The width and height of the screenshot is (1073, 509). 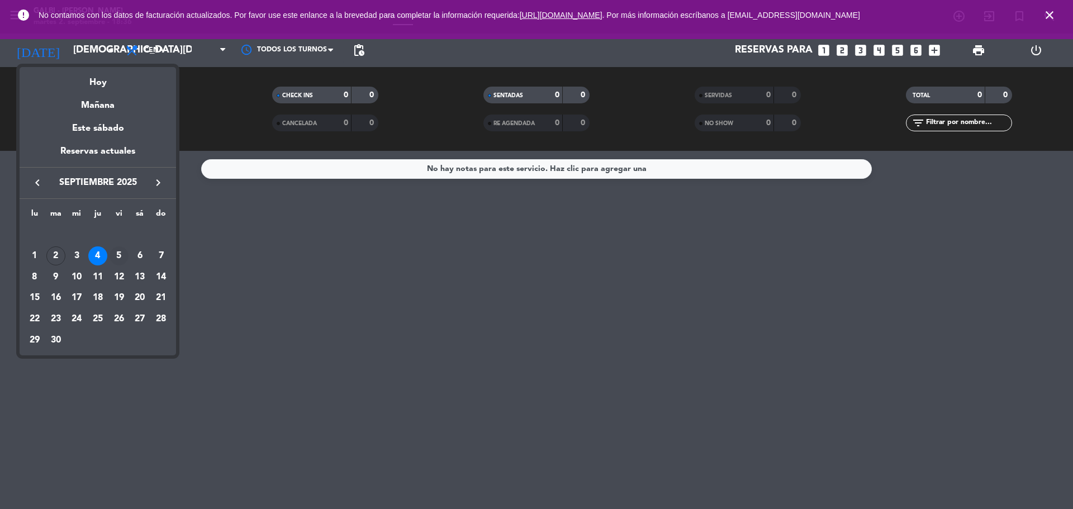 What do you see at coordinates (77, 277) in the screenshot?
I see `td: 10 de septiembre de 2025` at bounding box center [77, 277].